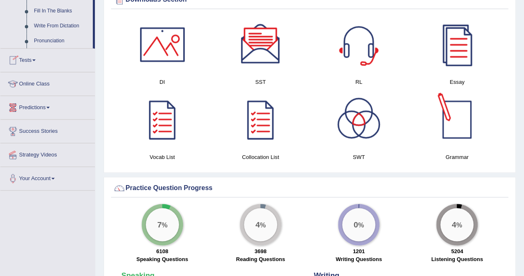  I want to click on label: Listening Questions, so click(457, 259).